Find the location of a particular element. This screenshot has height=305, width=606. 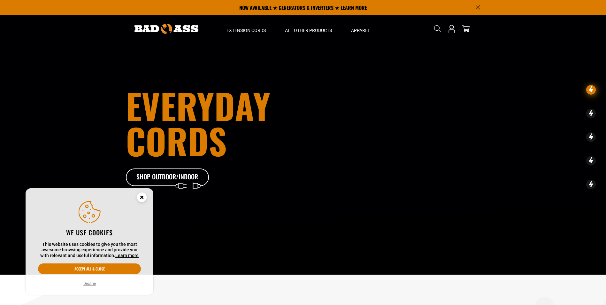

p: This website uses cookies to give you the most awesome browsing experience and provide you with r... is located at coordinates (89, 250).